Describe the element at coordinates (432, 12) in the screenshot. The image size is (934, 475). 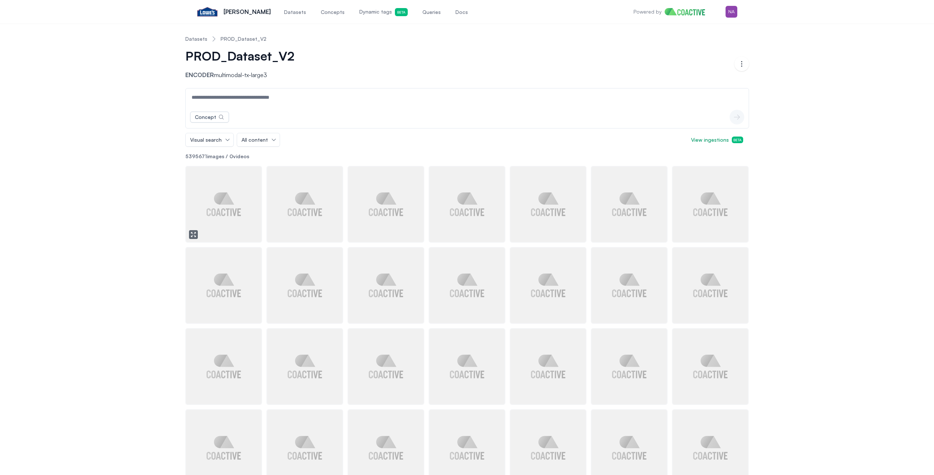
I see `span: Queries` at that location.